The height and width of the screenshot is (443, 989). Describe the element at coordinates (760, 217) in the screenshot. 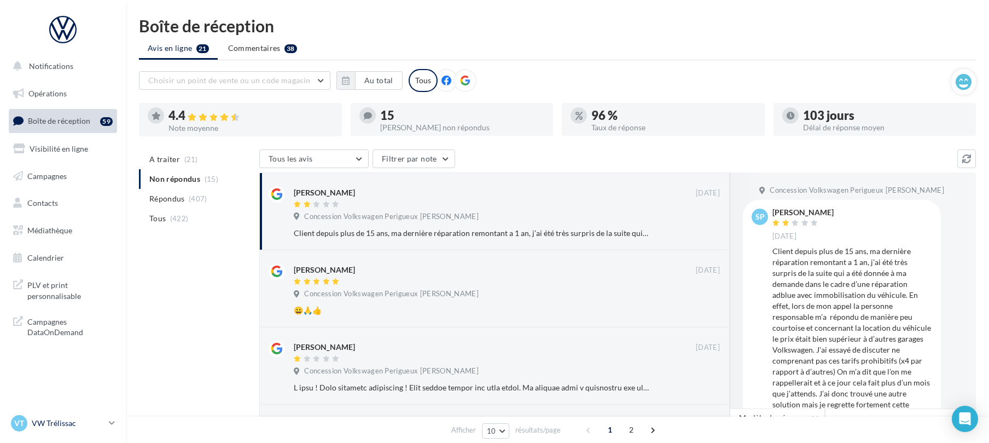

I see `span: sp` at that location.